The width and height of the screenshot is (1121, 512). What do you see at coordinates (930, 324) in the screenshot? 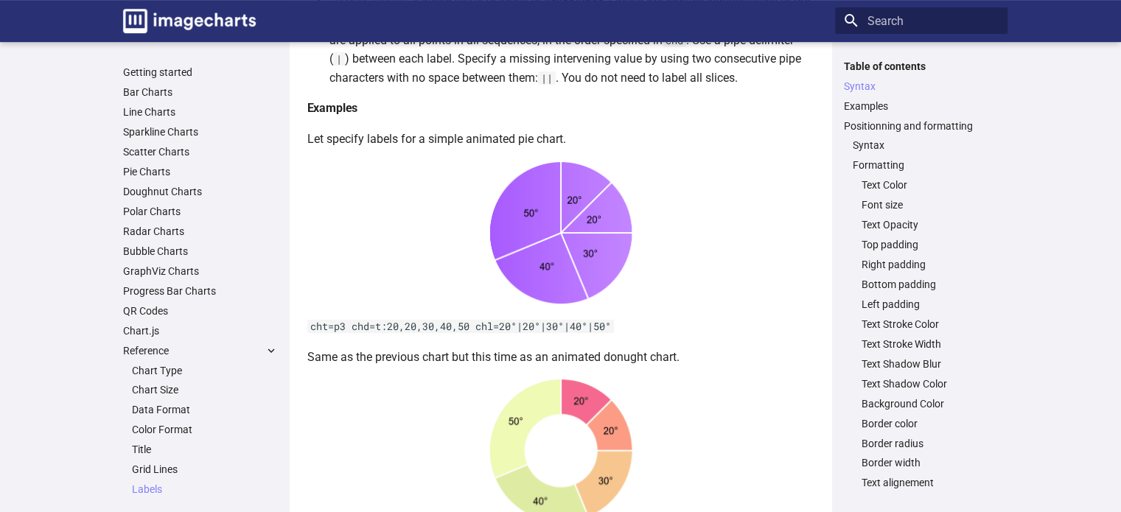
I see `a: Text Stroke Color` at bounding box center [930, 324].